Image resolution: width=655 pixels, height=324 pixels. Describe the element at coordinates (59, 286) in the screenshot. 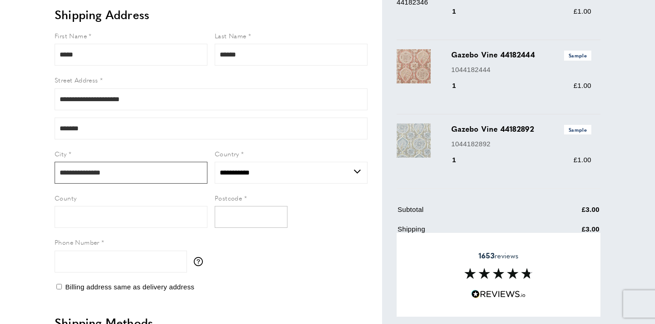

I see `input: Billing address same as delivery address` at that location.